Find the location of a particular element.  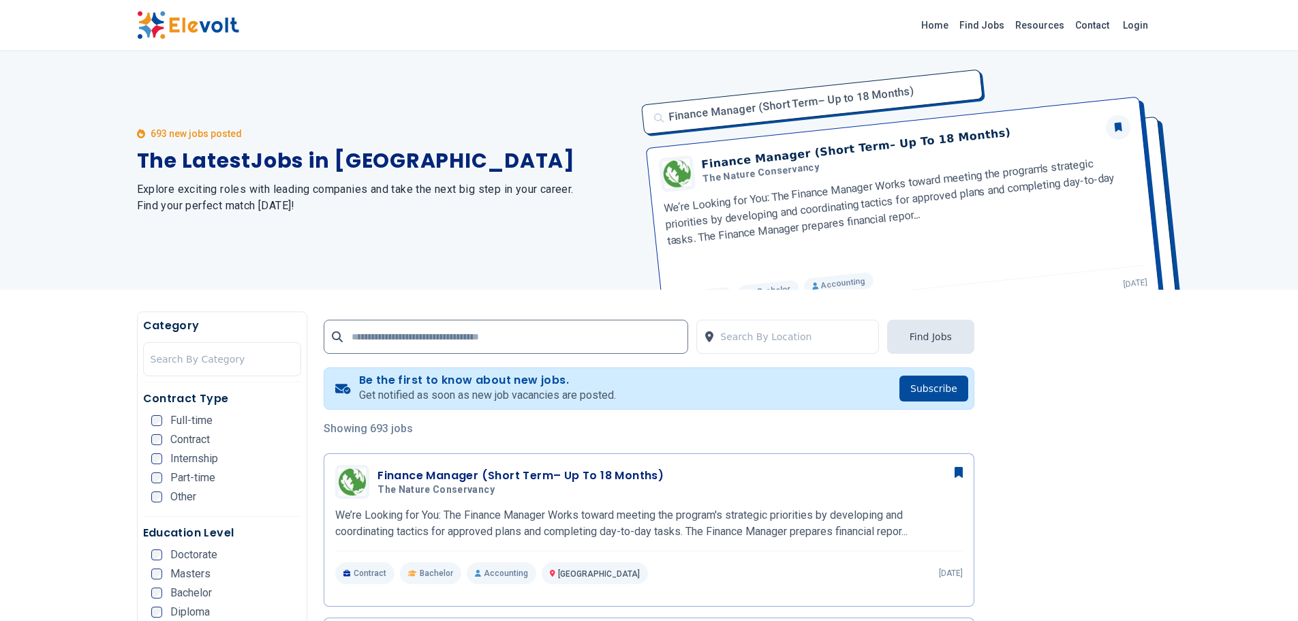

span: The Nature Conservancy is located at coordinates (436, 490).